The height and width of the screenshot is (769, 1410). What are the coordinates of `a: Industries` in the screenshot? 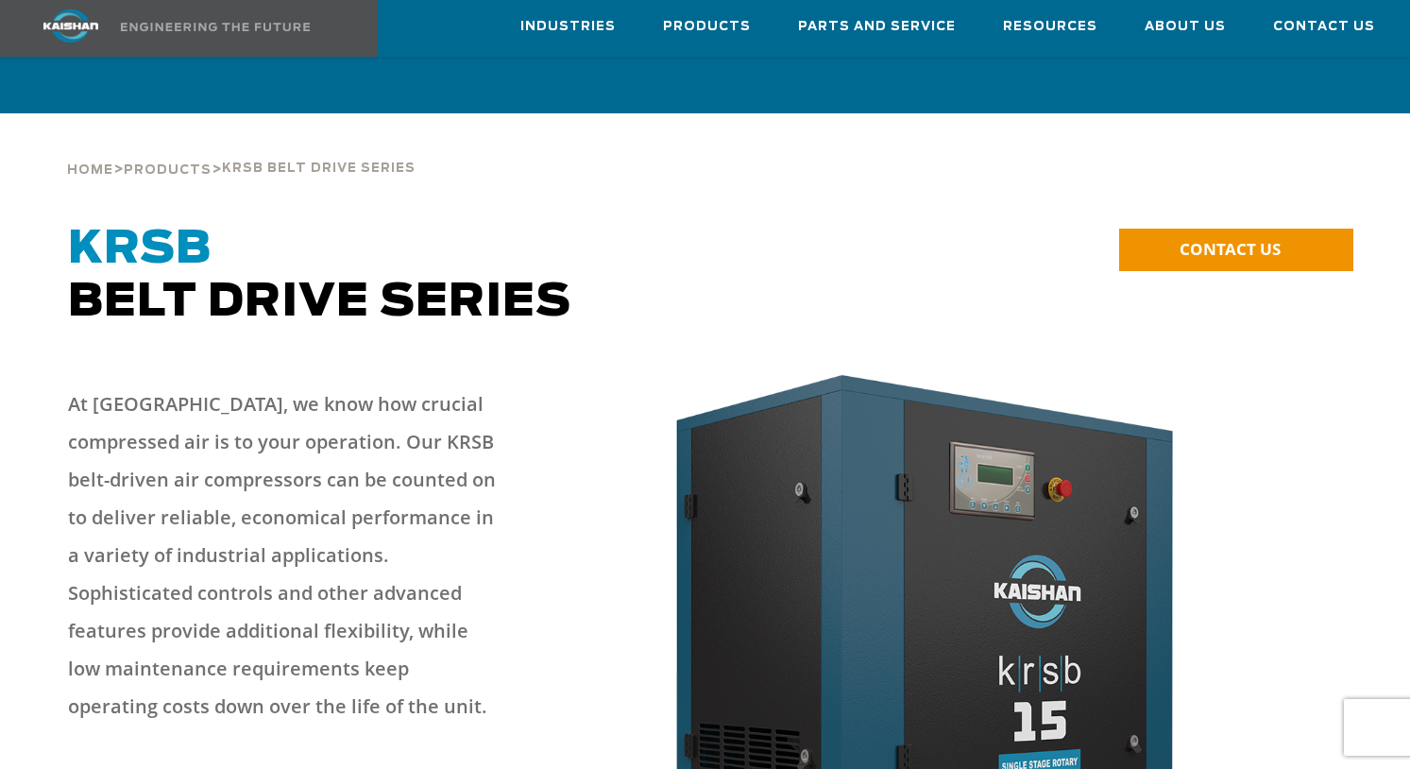 It's located at (567, 26).